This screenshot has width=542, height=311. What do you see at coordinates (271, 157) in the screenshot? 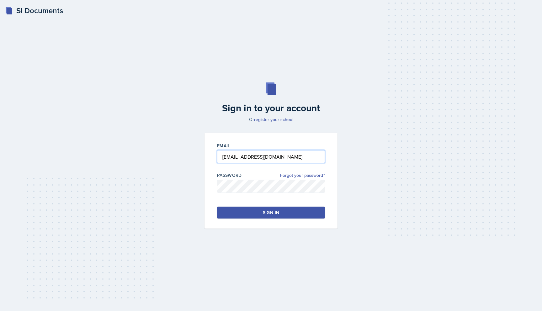
I see `input: Email` at bounding box center [271, 157].